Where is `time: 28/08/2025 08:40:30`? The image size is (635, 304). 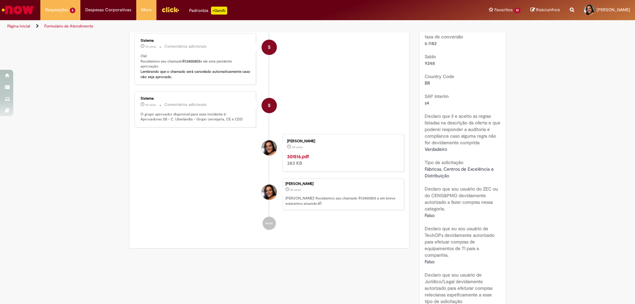
time: 28/08/2025 08:40:30 is located at coordinates (296, 190).